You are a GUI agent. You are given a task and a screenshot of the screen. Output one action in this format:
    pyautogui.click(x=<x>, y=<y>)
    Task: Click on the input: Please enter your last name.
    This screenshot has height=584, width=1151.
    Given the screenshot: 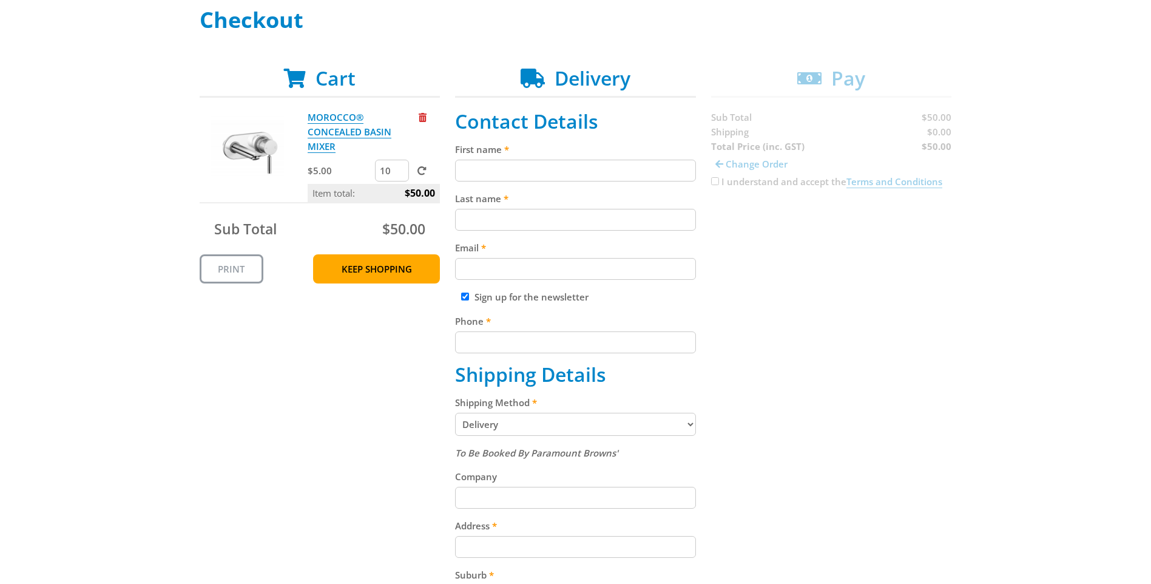 What is the action you would take?
    pyautogui.click(x=575, y=220)
    